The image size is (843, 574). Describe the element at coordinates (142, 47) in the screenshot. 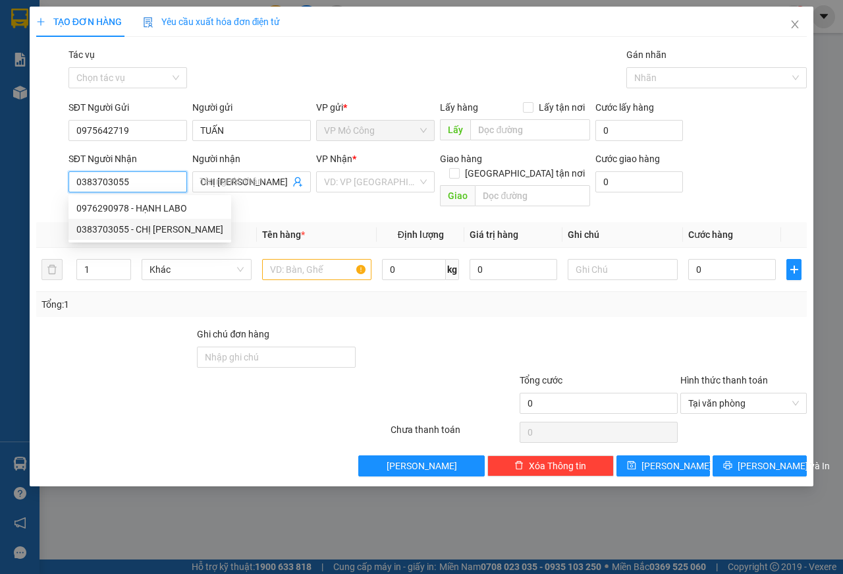

I see `span: 01 Võ Văn Truyện, KP.1, Phường 2` at that location.